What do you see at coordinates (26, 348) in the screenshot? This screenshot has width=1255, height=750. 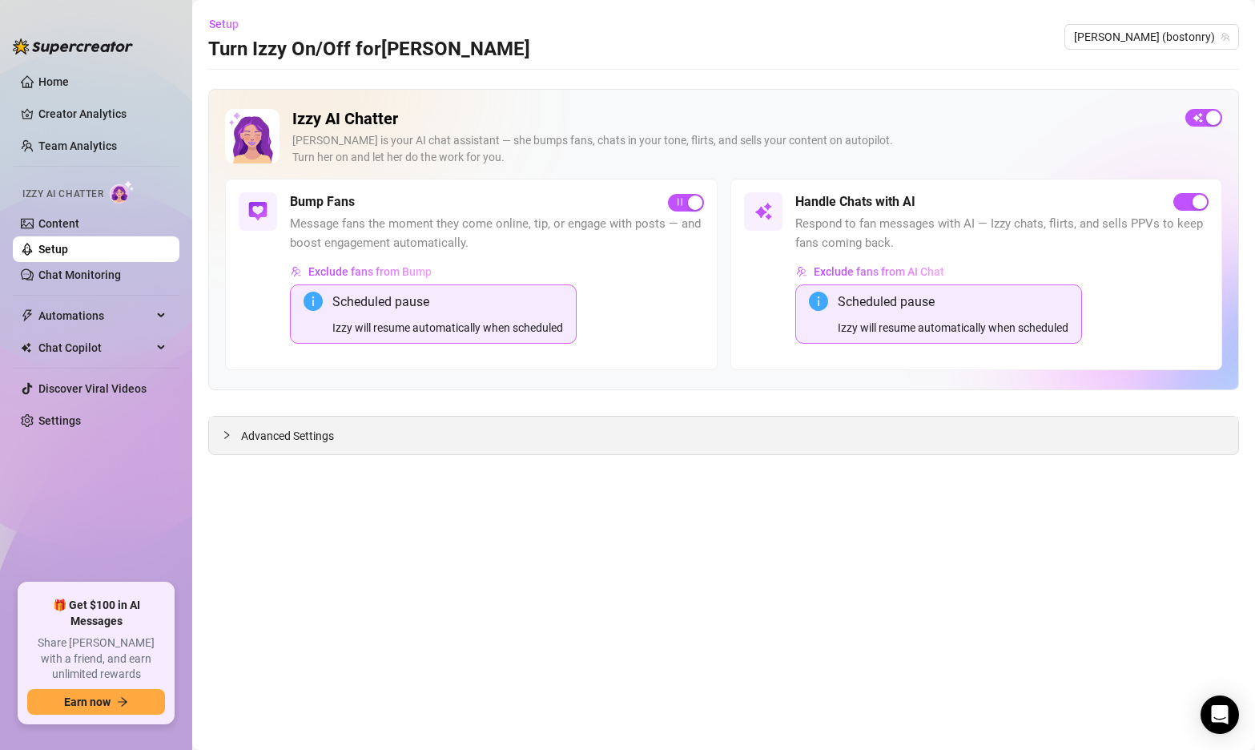 I see `img: Chat Copilot` at bounding box center [26, 348].